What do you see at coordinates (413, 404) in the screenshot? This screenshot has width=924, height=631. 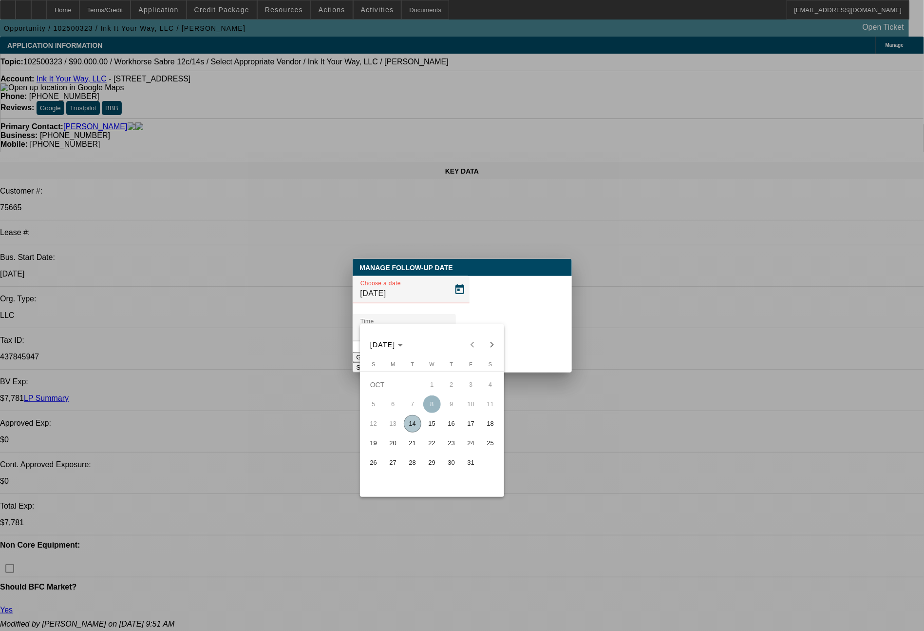 I see `button: October 7, 2025` at bounding box center [413, 404].